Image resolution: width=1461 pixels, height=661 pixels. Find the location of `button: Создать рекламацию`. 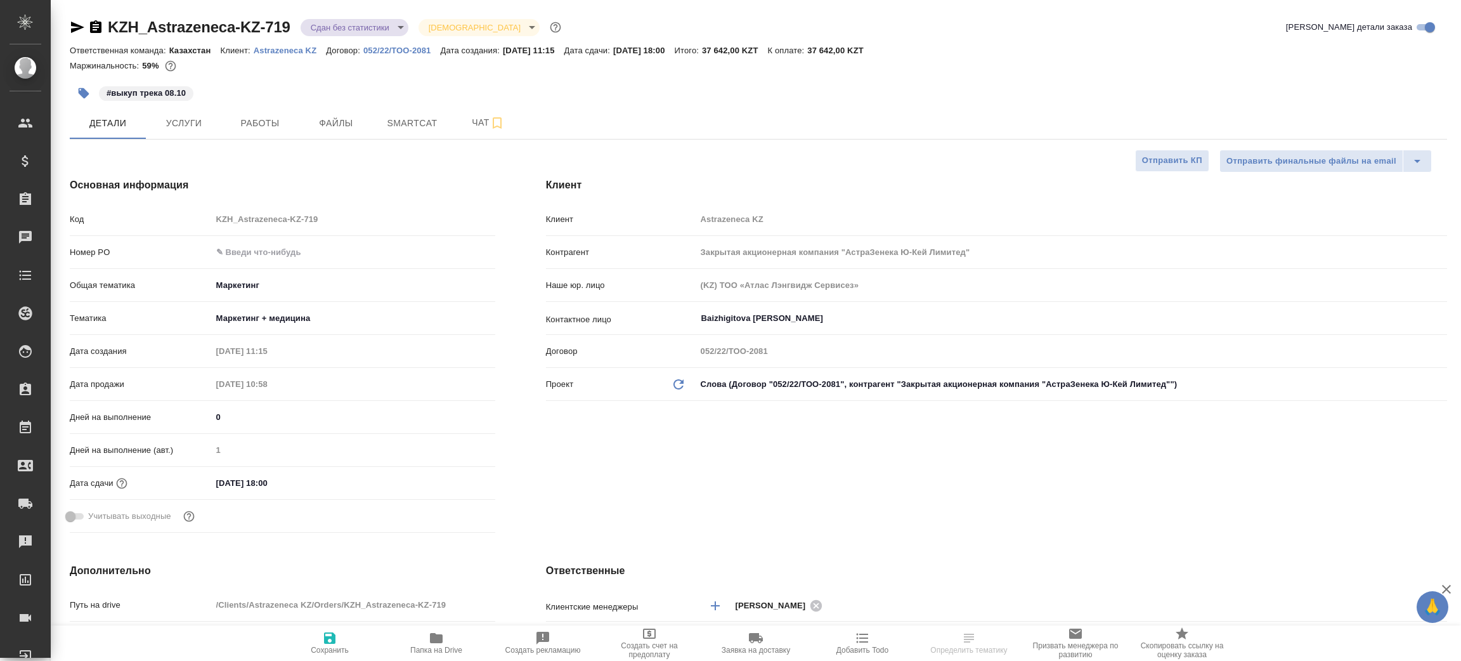

button: Создать рекламацию is located at coordinates (543, 643).